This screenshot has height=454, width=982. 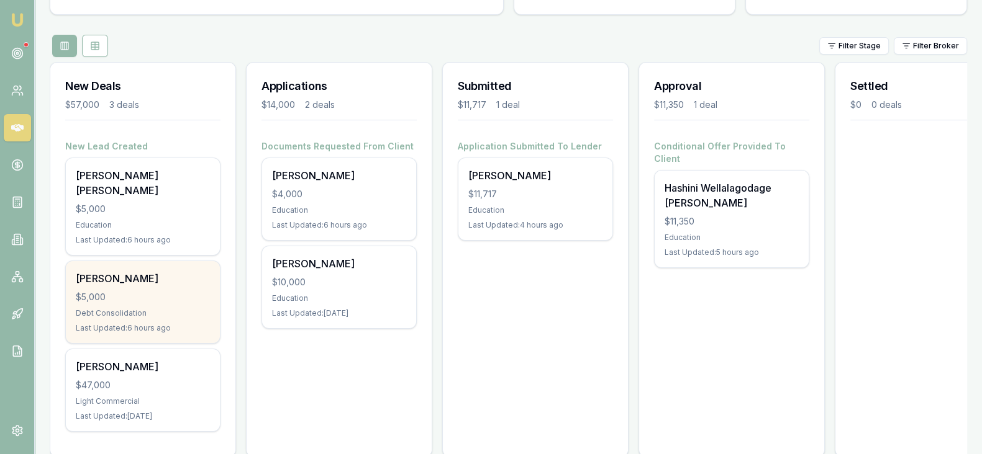 What do you see at coordinates (278, 105) in the screenshot?
I see `div: $14,000` at bounding box center [278, 105].